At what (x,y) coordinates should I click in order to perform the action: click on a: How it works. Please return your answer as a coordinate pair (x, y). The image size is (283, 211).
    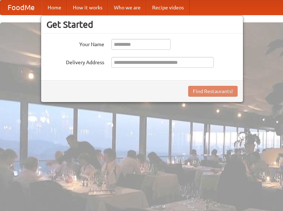
    Looking at the image, I should click on (88, 8).